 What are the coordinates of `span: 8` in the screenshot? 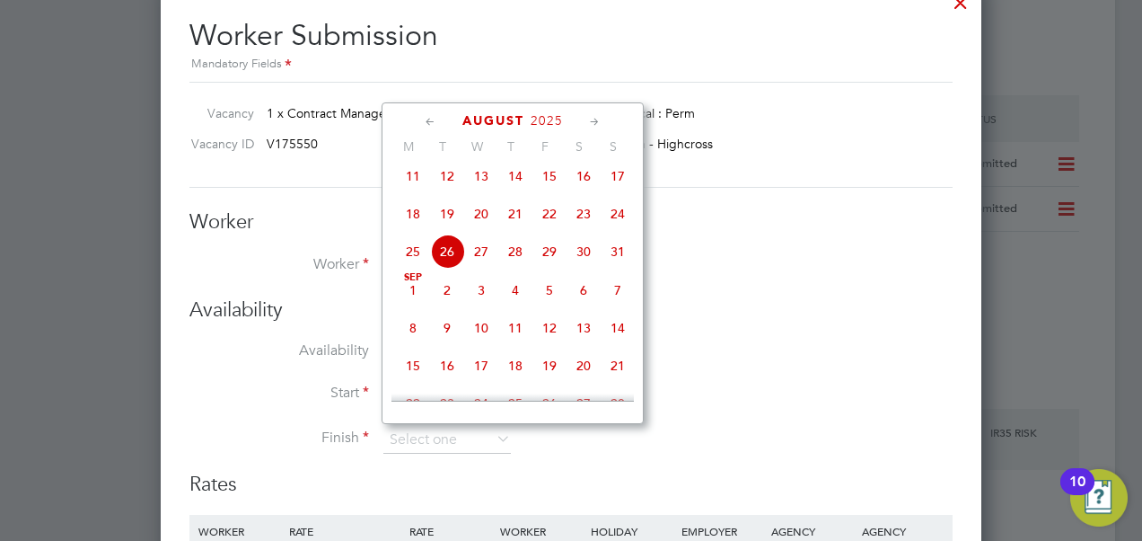 It's located at (413, 328).